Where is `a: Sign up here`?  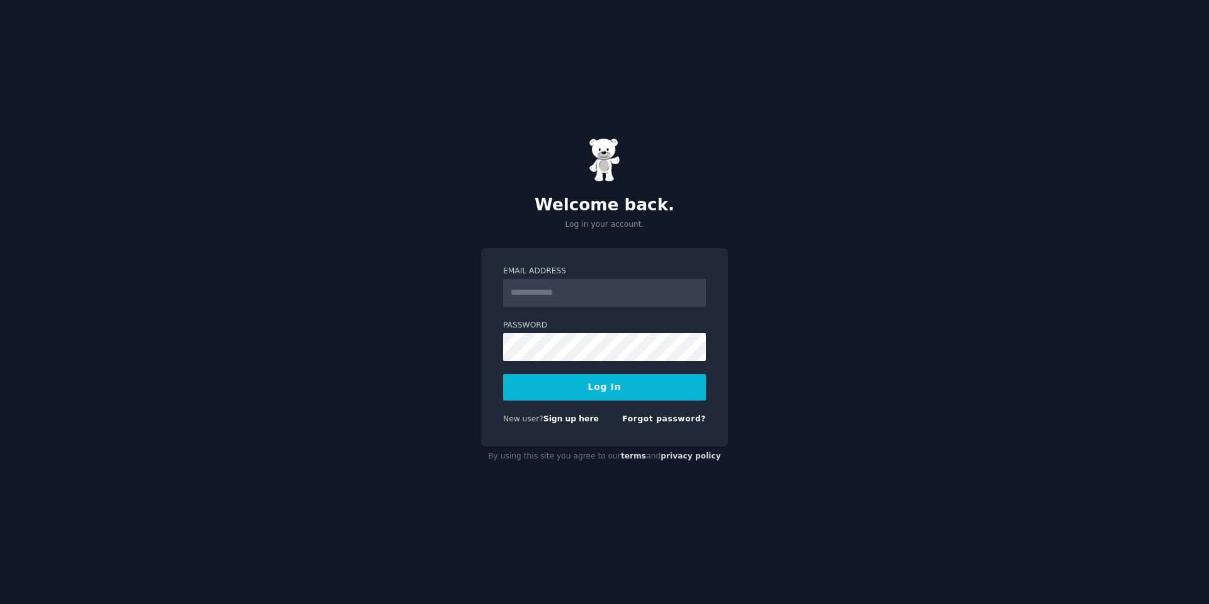 a: Sign up here is located at coordinates (571, 419).